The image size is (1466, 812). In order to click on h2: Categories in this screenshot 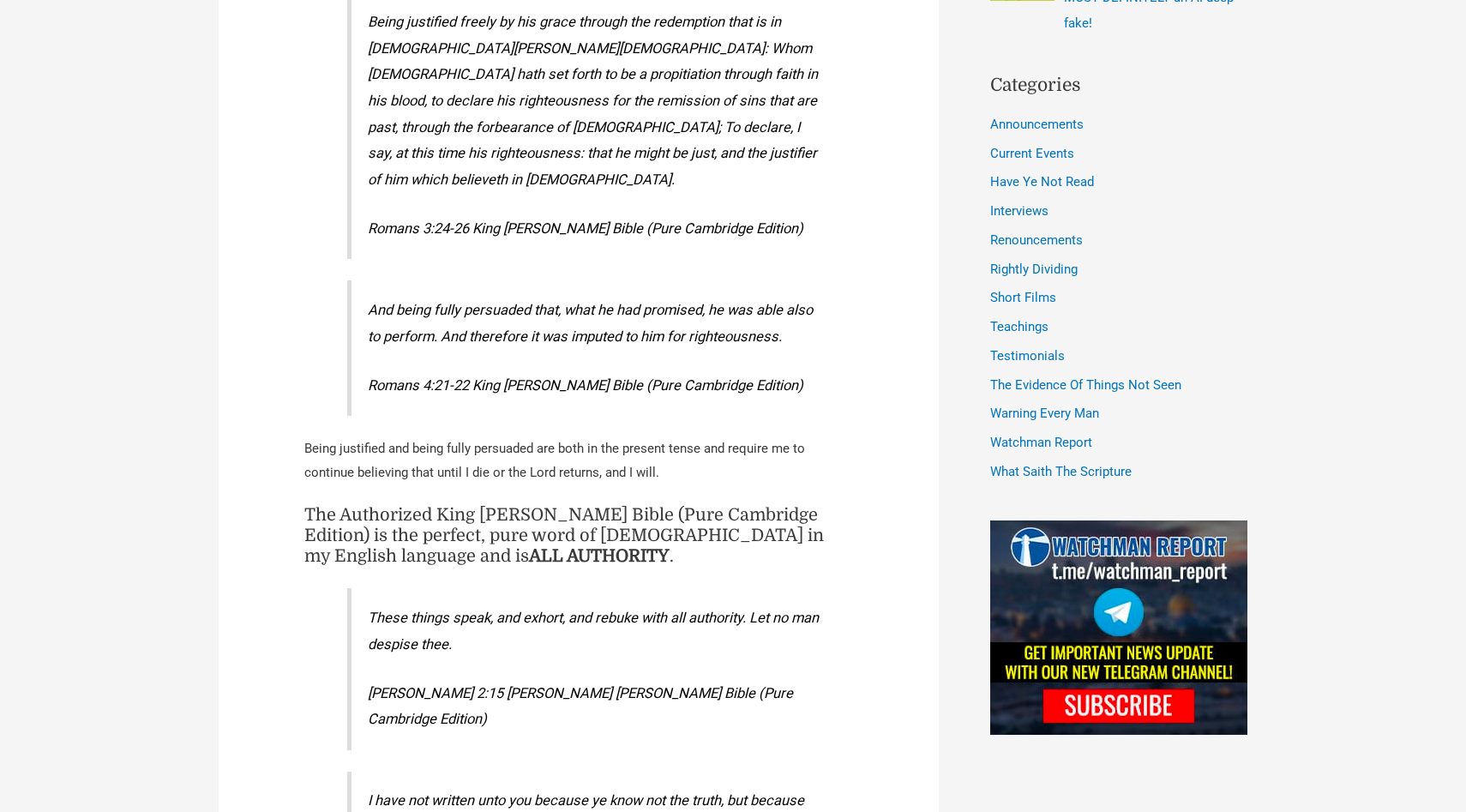, I will do `click(1119, 86)`.